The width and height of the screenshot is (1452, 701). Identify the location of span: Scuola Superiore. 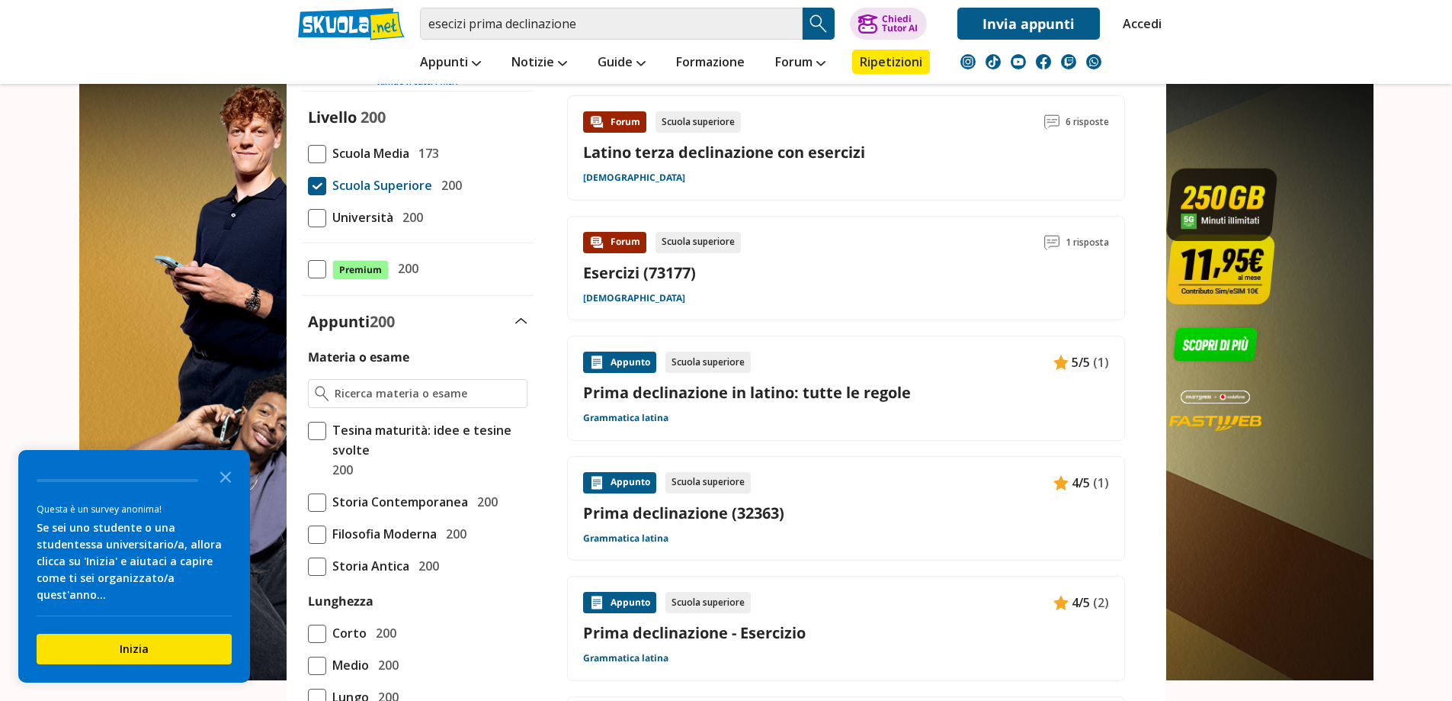
(379, 185).